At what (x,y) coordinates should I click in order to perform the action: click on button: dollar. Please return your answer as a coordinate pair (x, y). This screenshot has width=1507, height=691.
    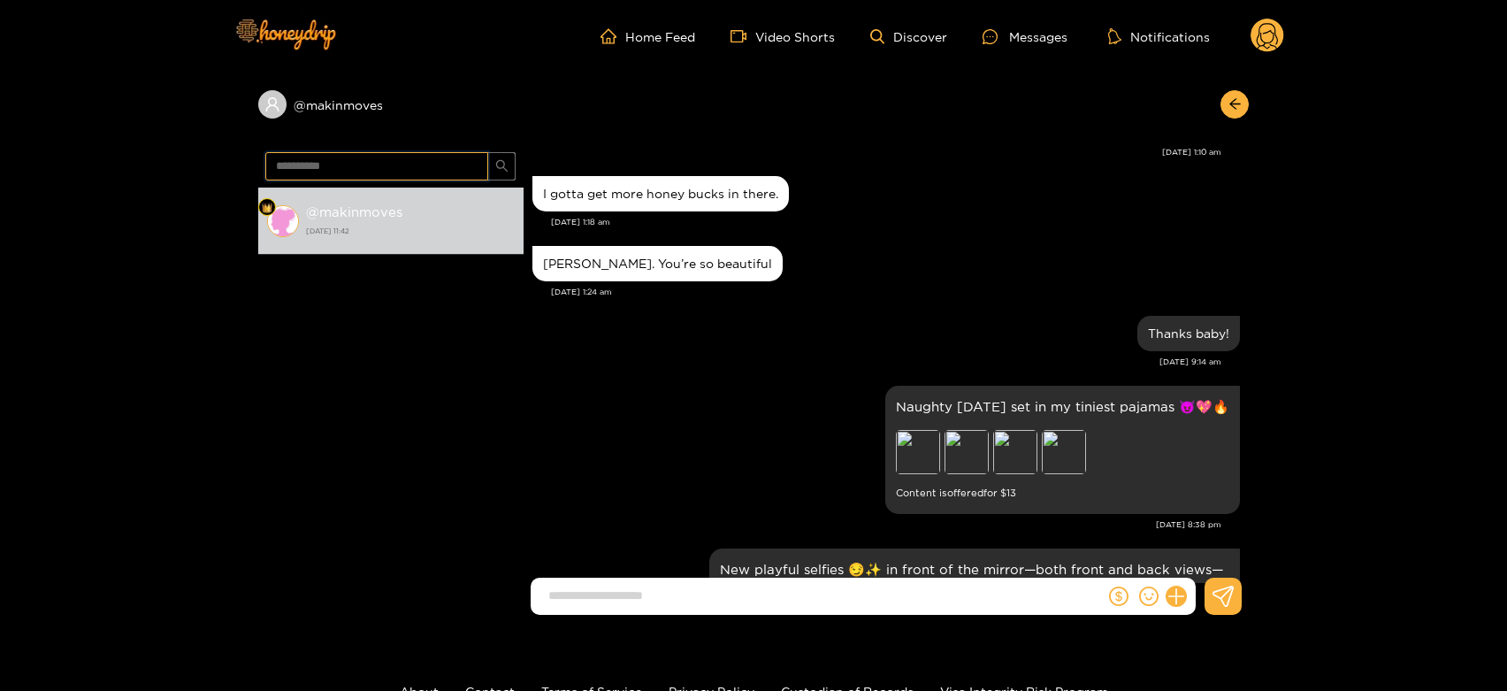
    Looking at the image, I should click on (1119, 596).